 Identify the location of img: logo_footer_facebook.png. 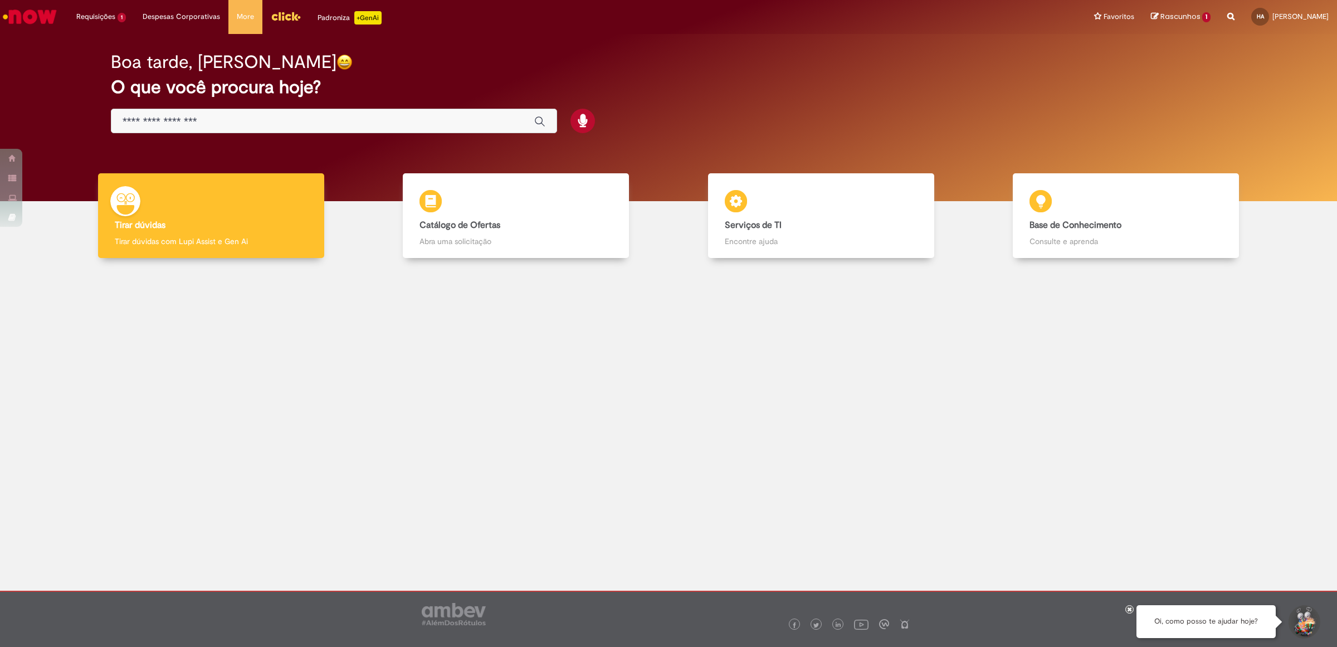
(794, 625).